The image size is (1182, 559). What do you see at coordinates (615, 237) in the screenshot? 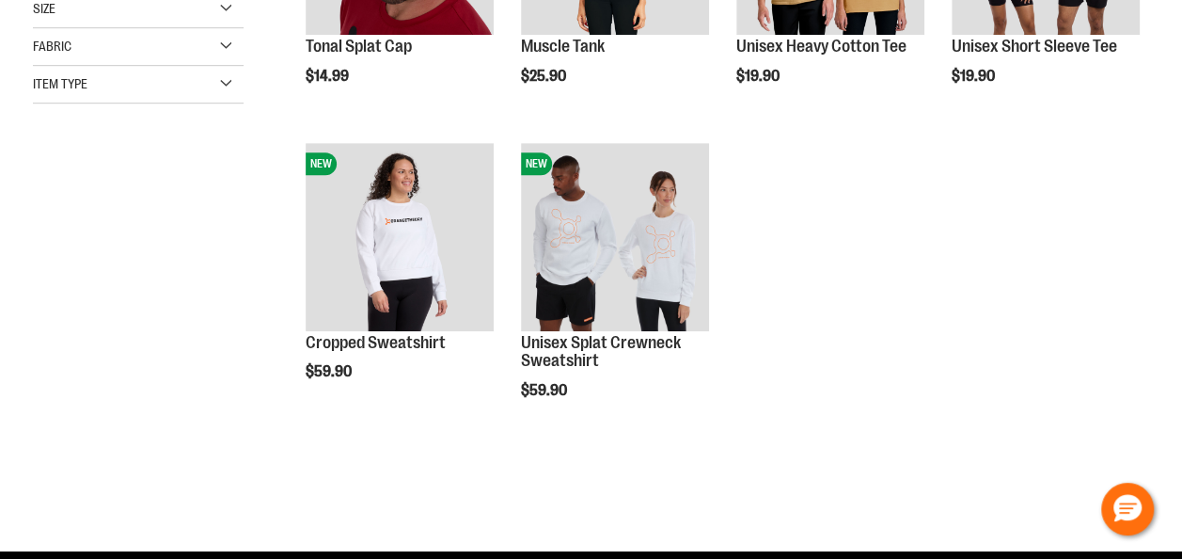
I see `img: Unisex Splat Crewneck Sweatshirt` at bounding box center [615, 237].